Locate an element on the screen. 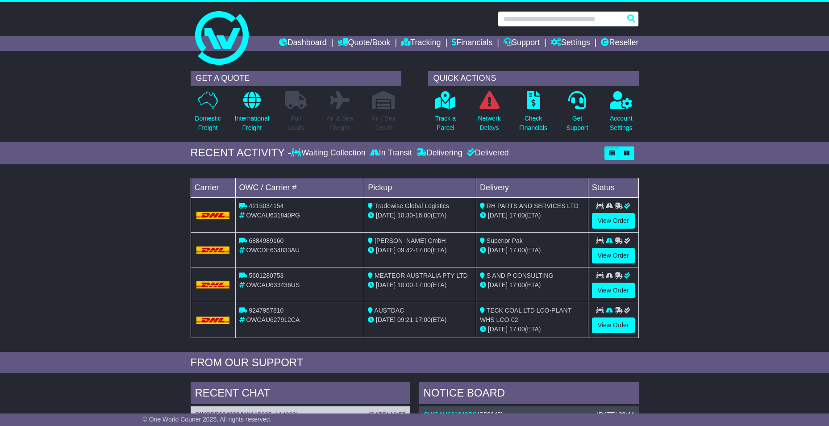 Image resolution: width=829 pixels, height=426 pixels. a: Track aParcel is located at coordinates (446, 114).